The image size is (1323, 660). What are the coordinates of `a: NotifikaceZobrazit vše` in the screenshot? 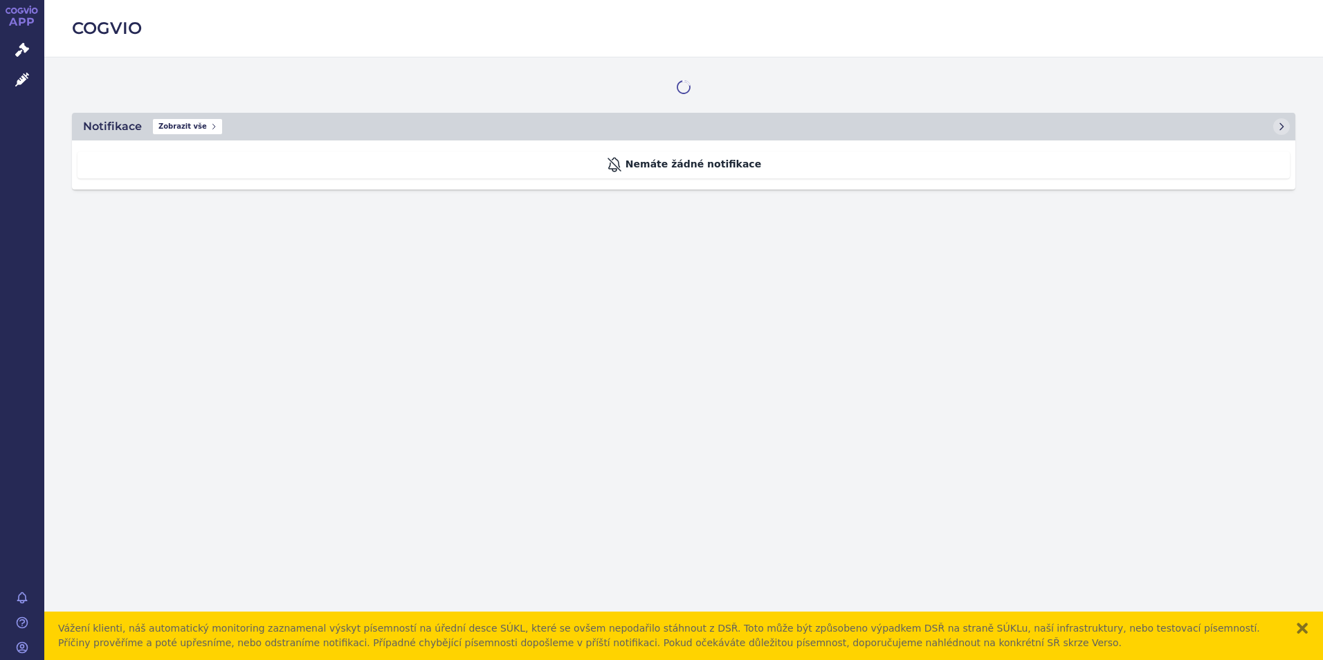 It's located at (684, 127).